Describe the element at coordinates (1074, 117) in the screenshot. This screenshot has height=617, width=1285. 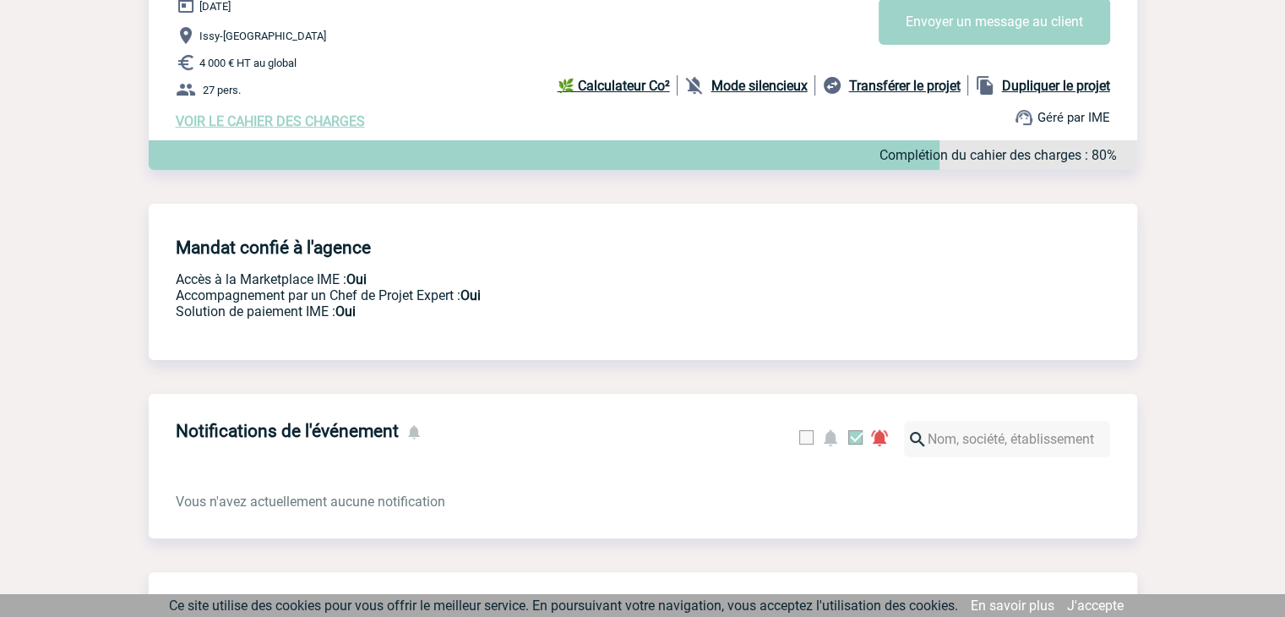
I see `span: Géré par IME` at that location.